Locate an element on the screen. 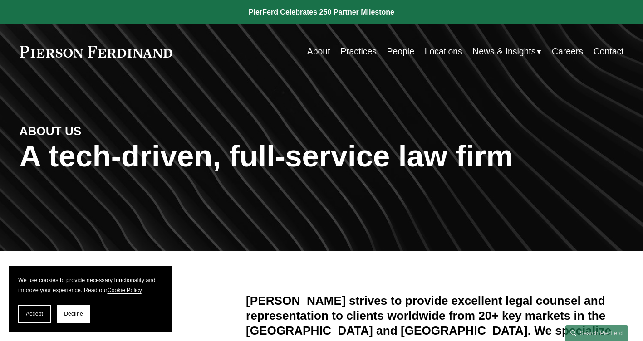  span: News & Insights is located at coordinates (504, 51).